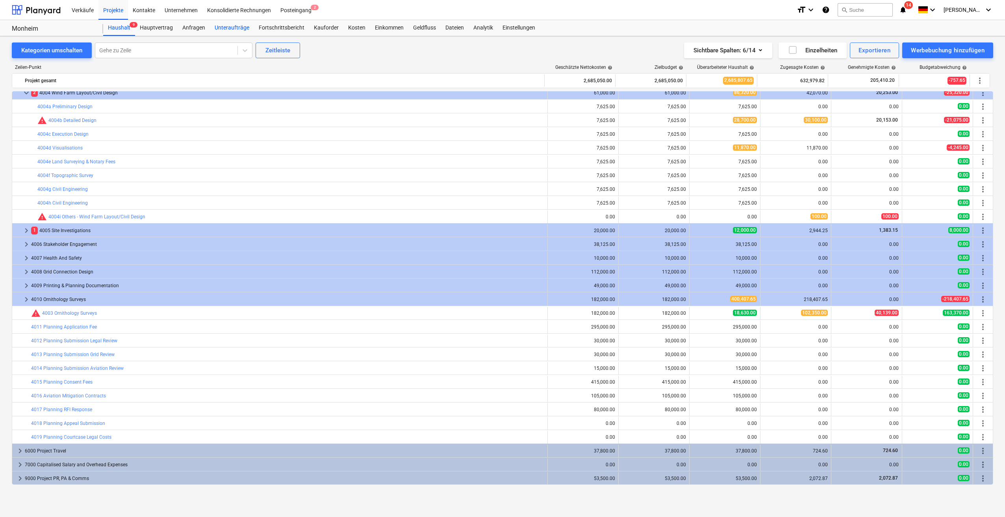 This screenshot has width=1005, height=517. I want to click on div: 632,979.82, so click(792, 81).